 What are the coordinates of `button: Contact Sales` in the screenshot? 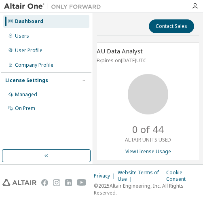 It's located at (171, 26).